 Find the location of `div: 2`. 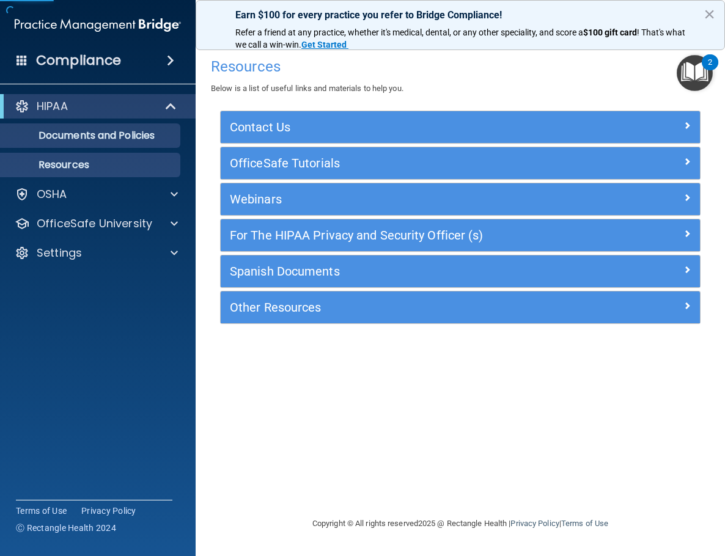

div: 2 is located at coordinates (709, 70).